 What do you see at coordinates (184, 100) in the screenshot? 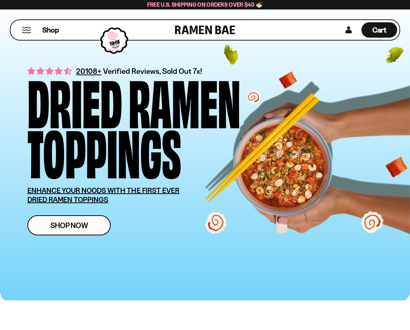
I see `div: Ramen` at bounding box center [184, 100].